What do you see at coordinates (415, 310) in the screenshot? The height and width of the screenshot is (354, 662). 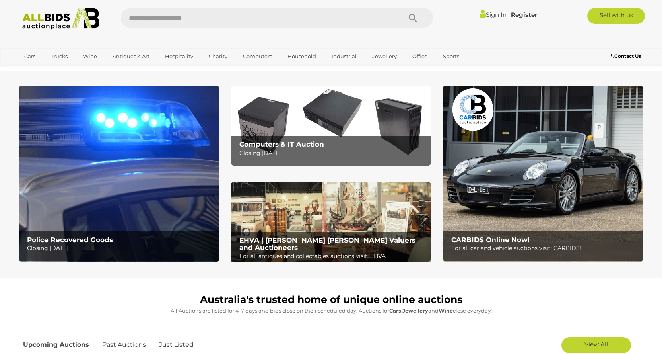 I see `strong: Jewellery` at bounding box center [415, 310].